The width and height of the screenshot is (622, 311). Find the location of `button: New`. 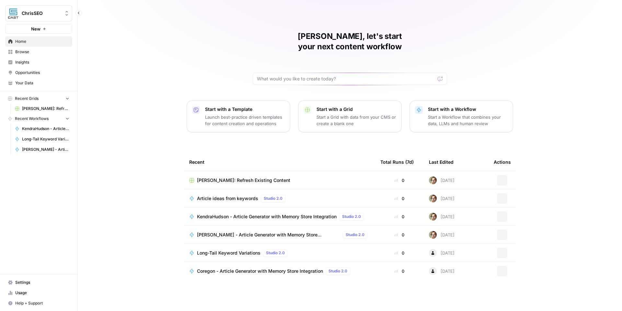

button: New is located at coordinates (39, 29).